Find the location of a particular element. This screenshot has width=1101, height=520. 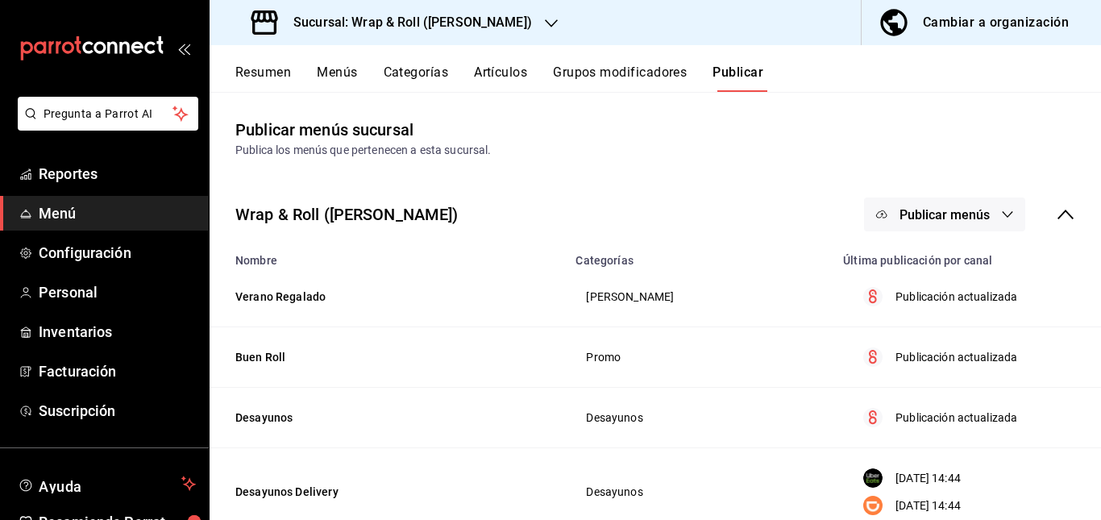

td: Desayunos is located at coordinates (388, 417).